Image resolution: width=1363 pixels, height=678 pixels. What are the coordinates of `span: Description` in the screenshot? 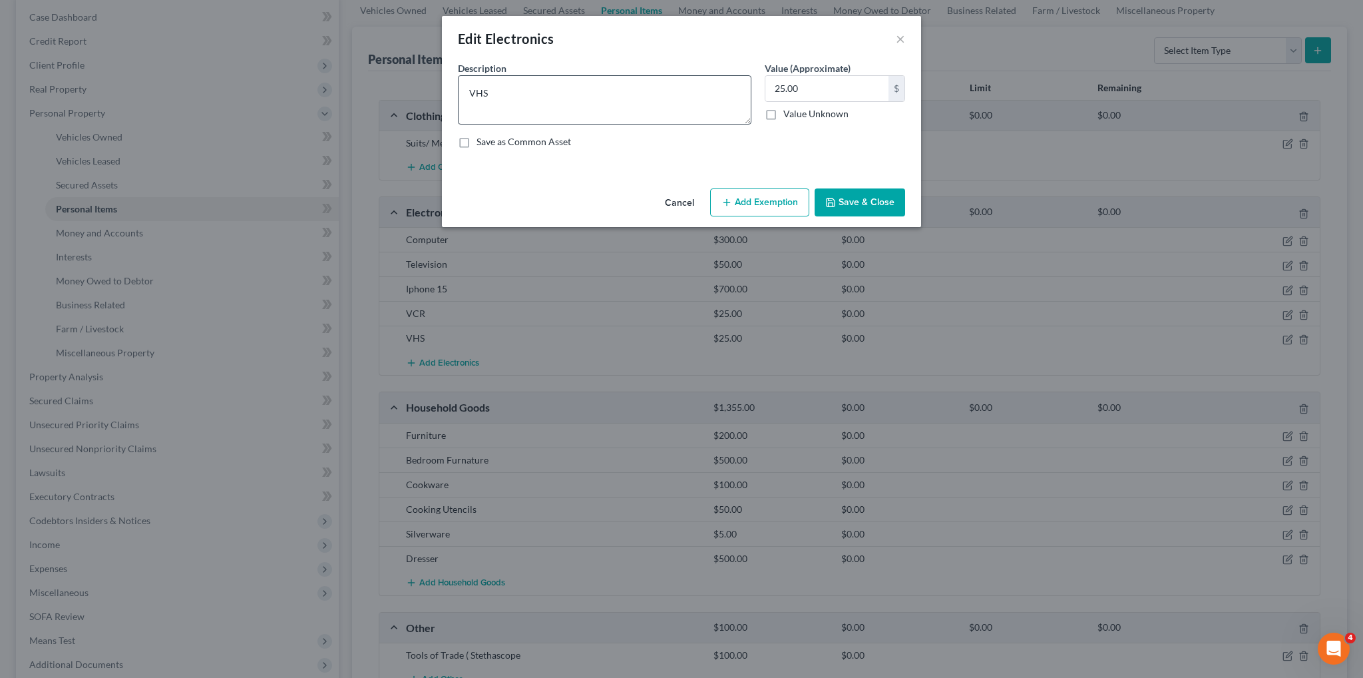 It's located at (482, 68).